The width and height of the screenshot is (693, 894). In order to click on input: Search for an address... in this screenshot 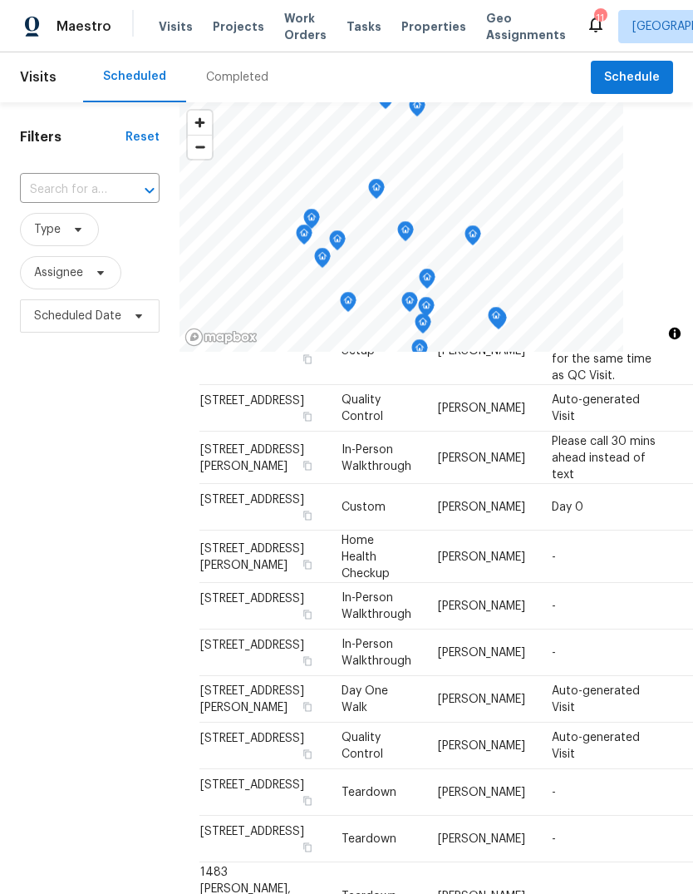, I will do `click(67, 190)`.